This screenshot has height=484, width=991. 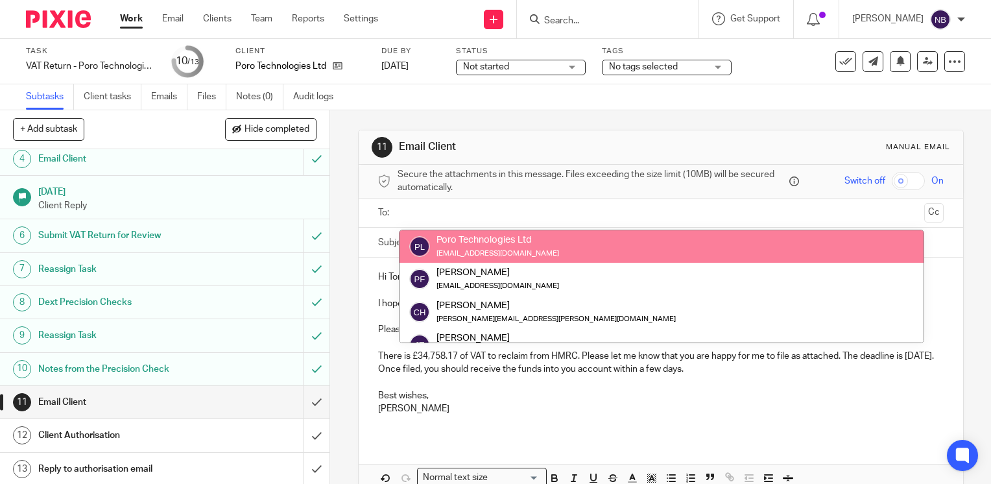 What do you see at coordinates (667, 51) in the screenshot?
I see `label: Tags` at bounding box center [667, 51].